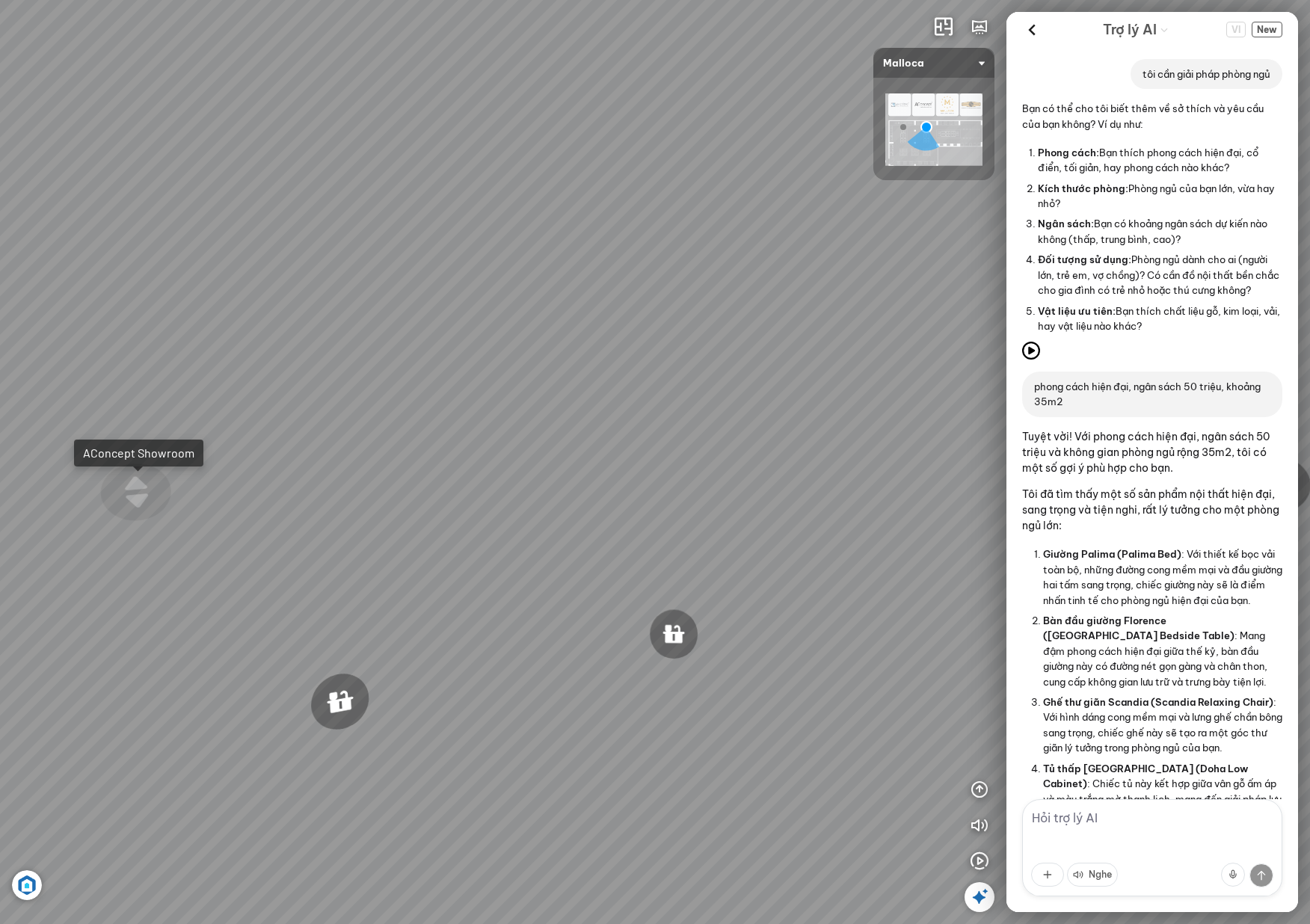 The width and height of the screenshot is (1310, 924). Describe the element at coordinates (1136, 29) in the screenshot. I see `div: AI Guide options` at that location.